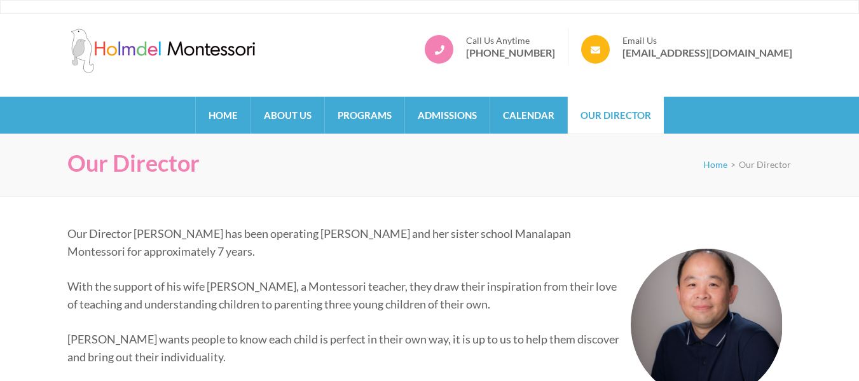 The width and height of the screenshot is (859, 381). Describe the element at coordinates (134, 163) in the screenshot. I see `h1: Our Director` at that location.